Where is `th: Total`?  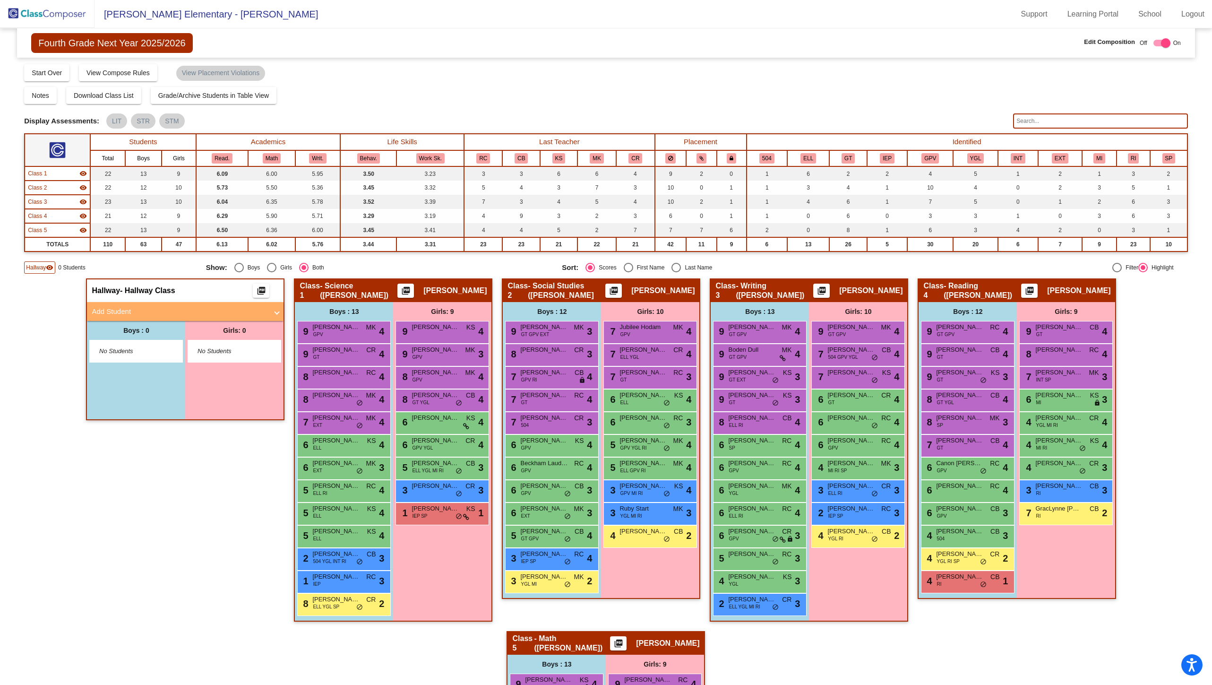 th: Total is located at coordinates (108, 158).